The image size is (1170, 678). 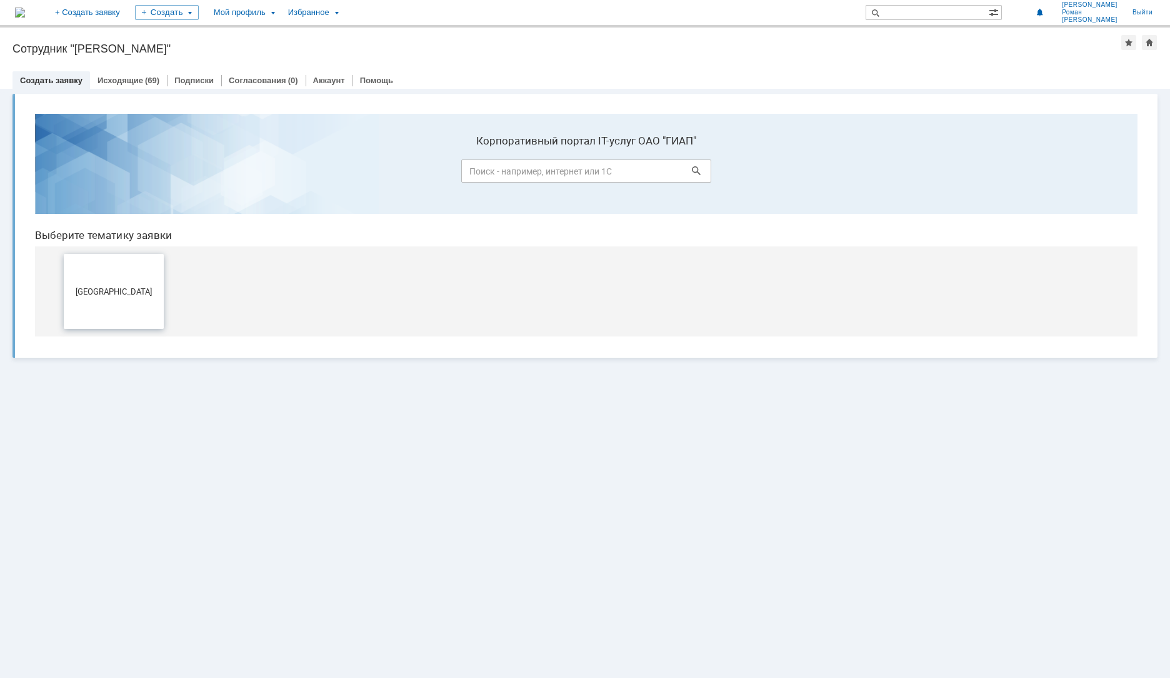 What do you see at coordinates (561, 67) in the screenshot?
I see `input: Поиск - например, интернет или 1С` at bounding box center [561, 67].